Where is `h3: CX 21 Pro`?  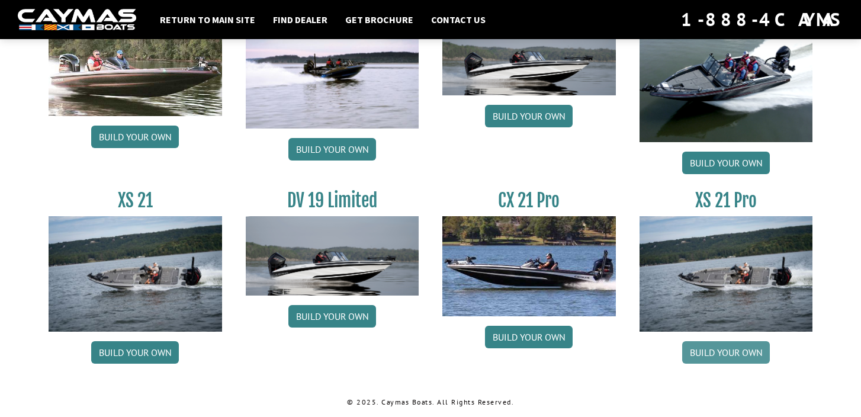 h3: CX 21 Pro is located at coordinates (529, 200).